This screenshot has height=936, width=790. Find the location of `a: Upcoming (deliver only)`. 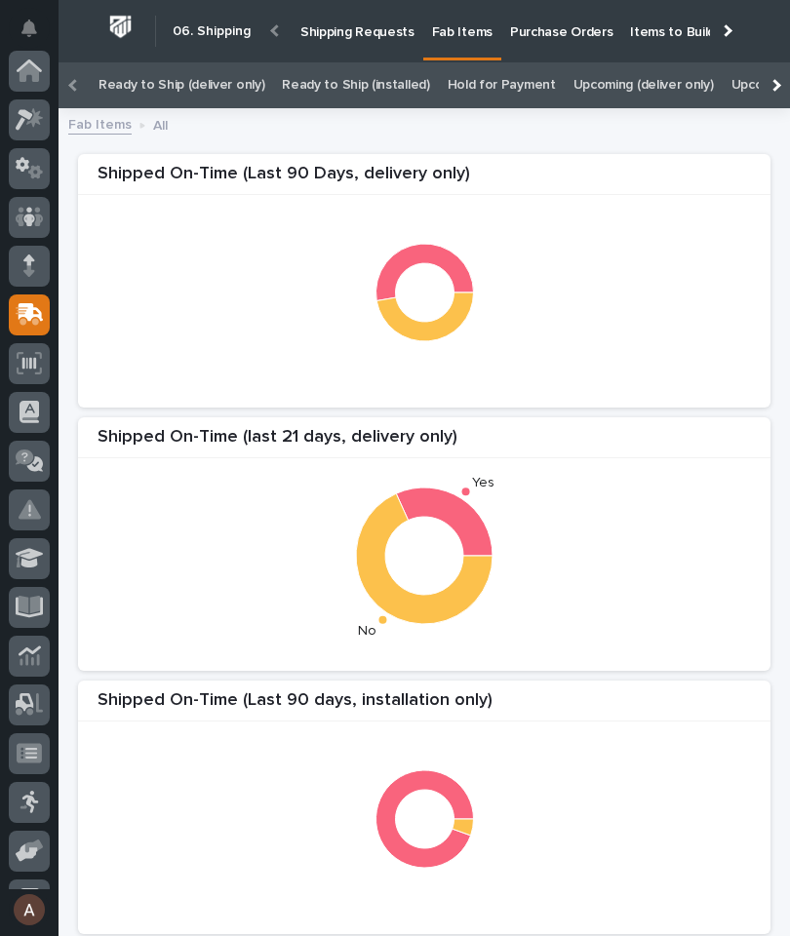

a: Upcoming (deliver only) is located at coordinates (643, 85).